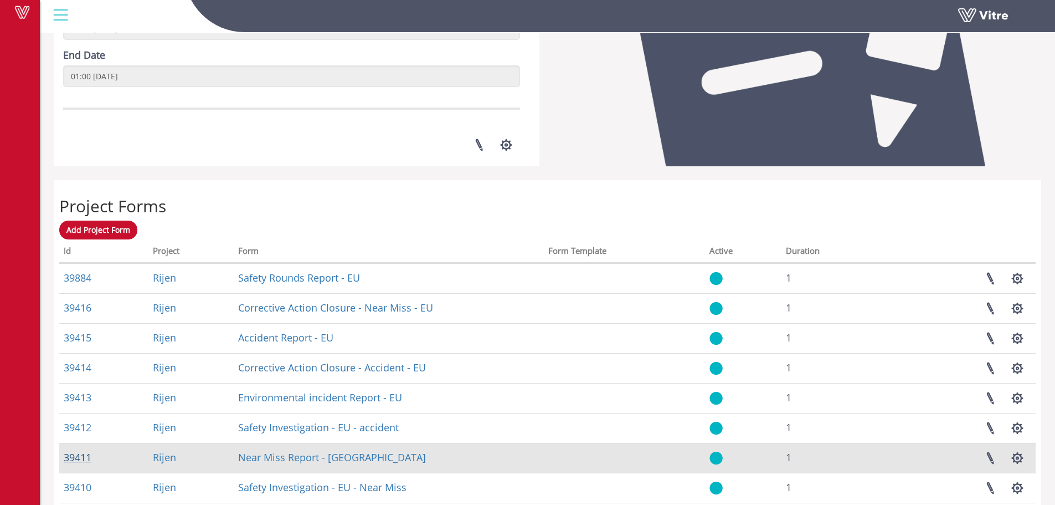  Describe the element at coordinates (78, 427) in the screenshot. I see `a: 39412` at that location.